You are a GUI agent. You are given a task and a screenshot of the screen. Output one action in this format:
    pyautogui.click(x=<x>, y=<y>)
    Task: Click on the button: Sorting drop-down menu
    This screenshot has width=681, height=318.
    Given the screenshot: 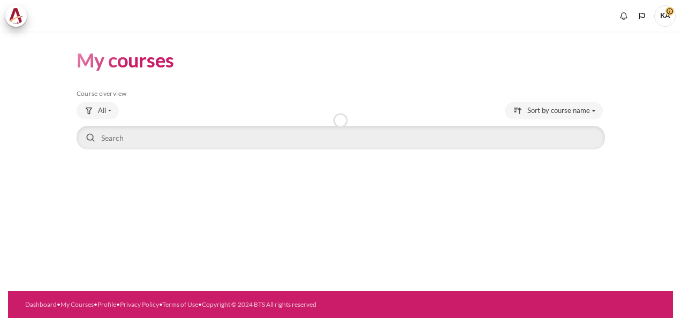 What is the action you would take?
    pyautogui.click(x=554, y=111)
    